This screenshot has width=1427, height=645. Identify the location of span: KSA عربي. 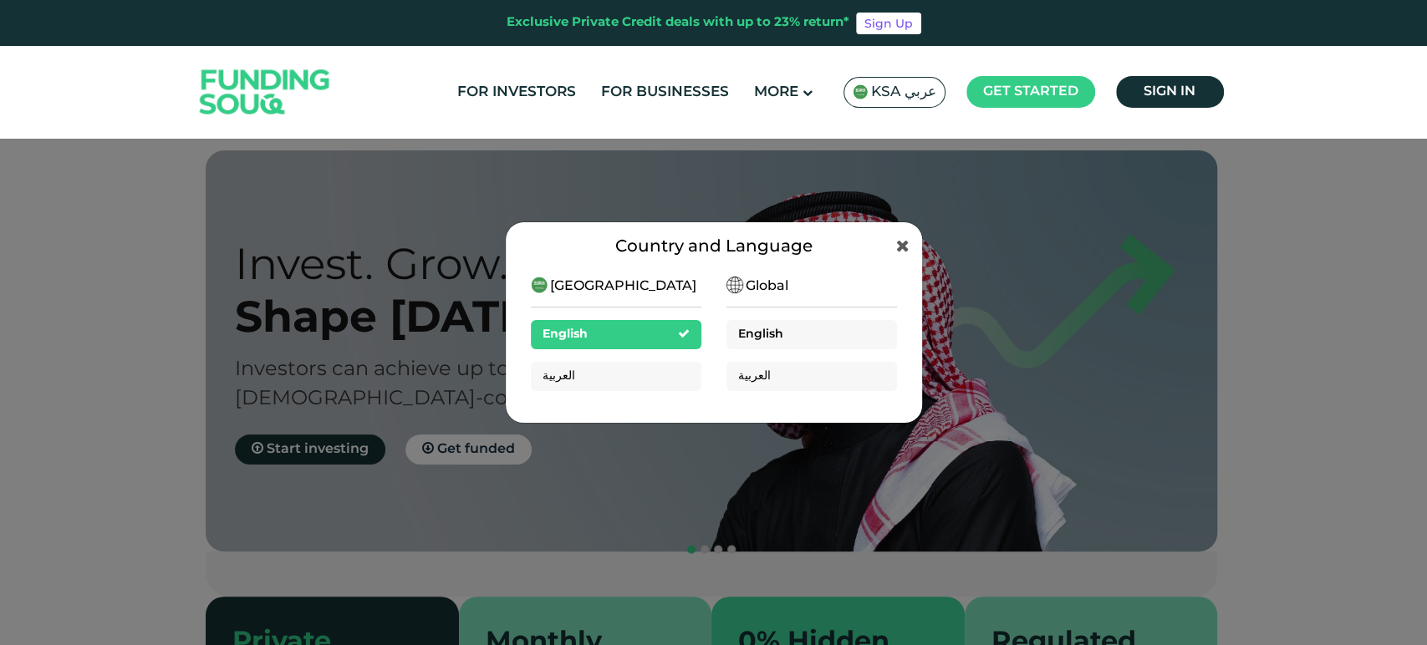
(904, 92).